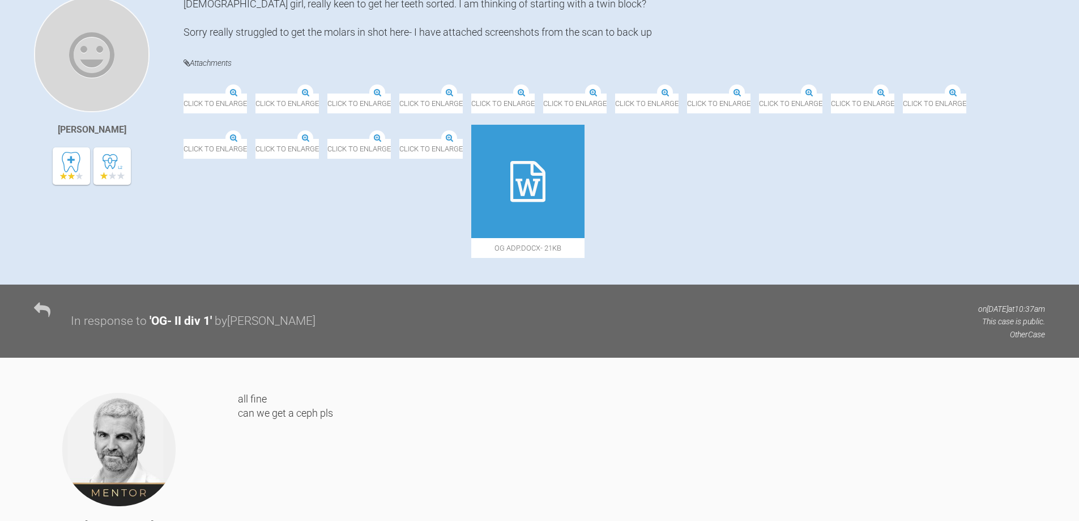  Describe the element at coordinates (181, 321) in the screenshot. I see `div: ' OG- II div 1 '` at that location.